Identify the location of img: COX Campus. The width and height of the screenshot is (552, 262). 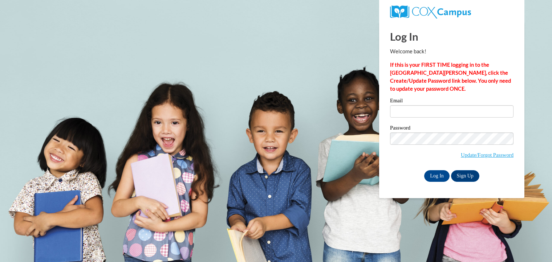
(431, 12).